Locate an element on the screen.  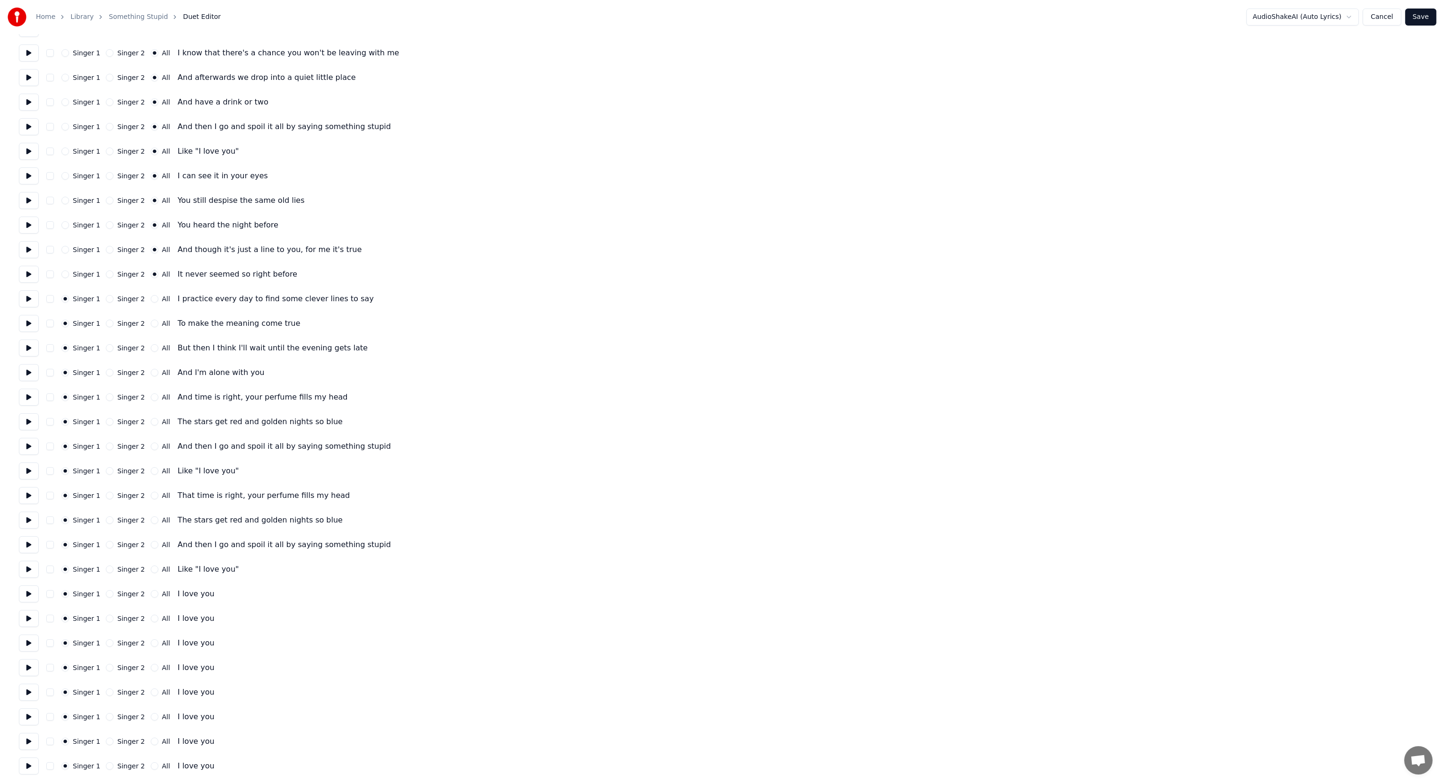
div: That time is right, your perfume fills my head is located at coordinates (264, 495).